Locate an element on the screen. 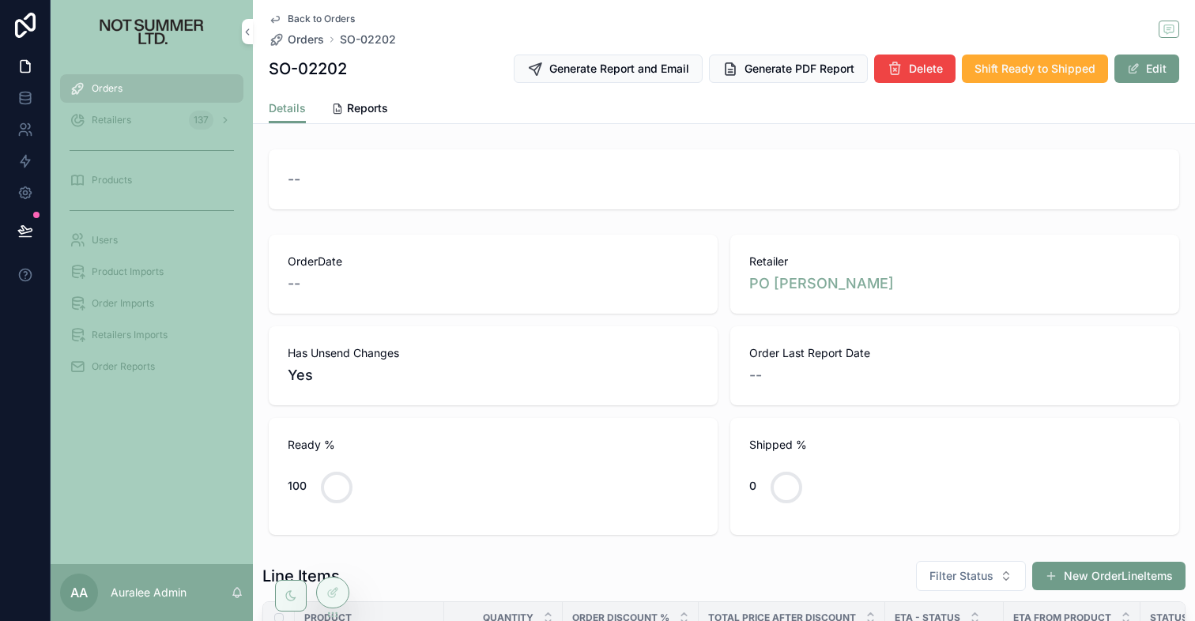 Image resolution: width=1195 pixels, height=621 pixels. span: Yes is located at coordinates (493, 375).